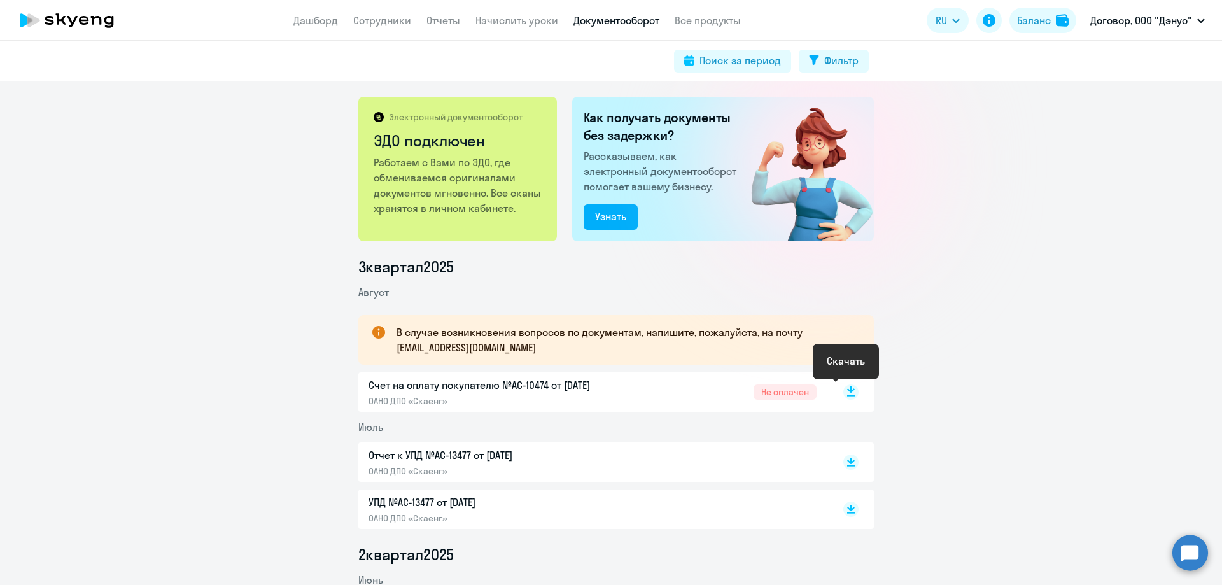 Image resolution: width=1222 pixels, height=585 pixels. What do you see at coordinates (846, 361) in the screenshot?
I see `div: Скачать` at bounding box center [846, 361].